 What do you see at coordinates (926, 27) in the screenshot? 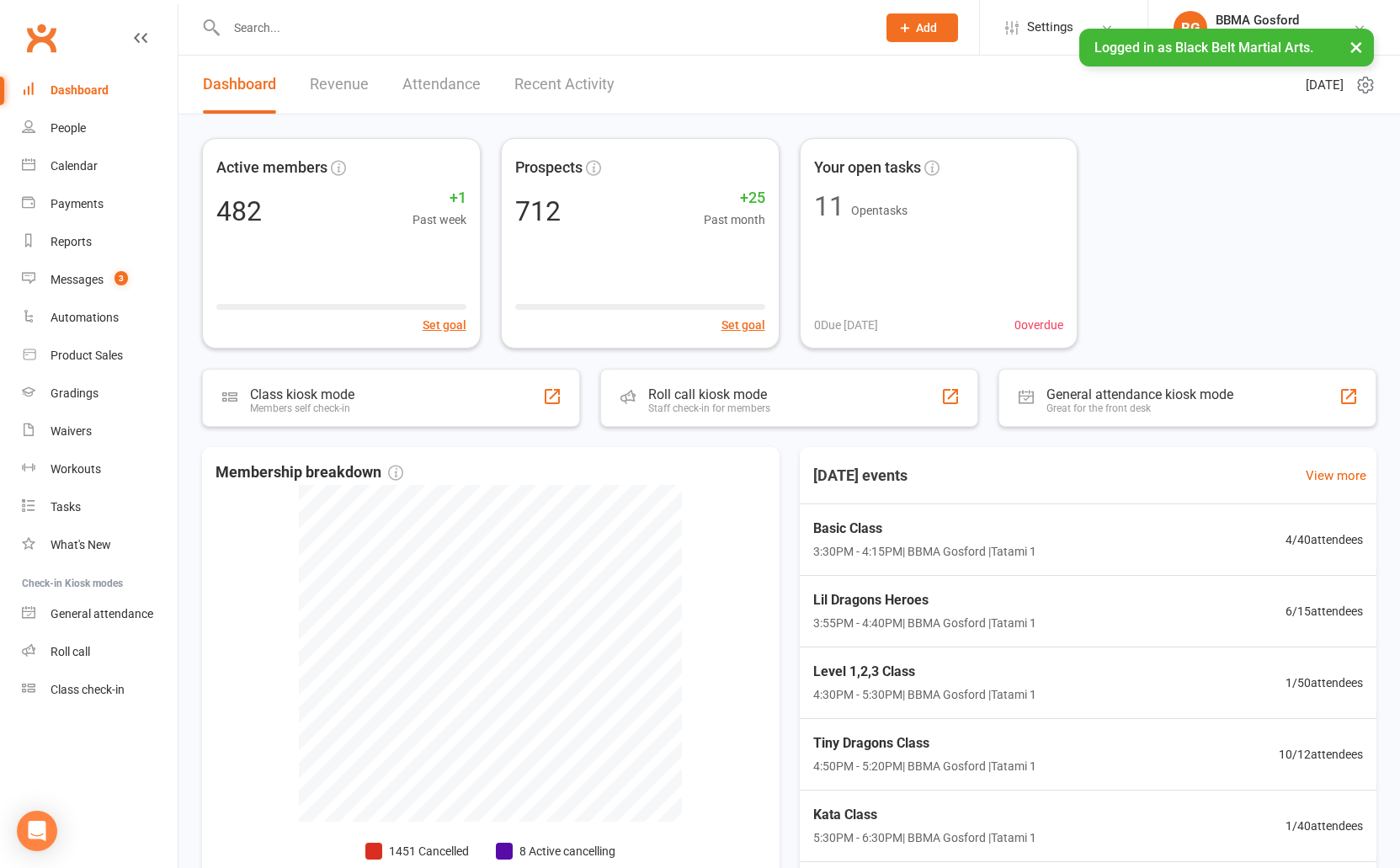
I see `span: Add` at bounding box center [926, 27].